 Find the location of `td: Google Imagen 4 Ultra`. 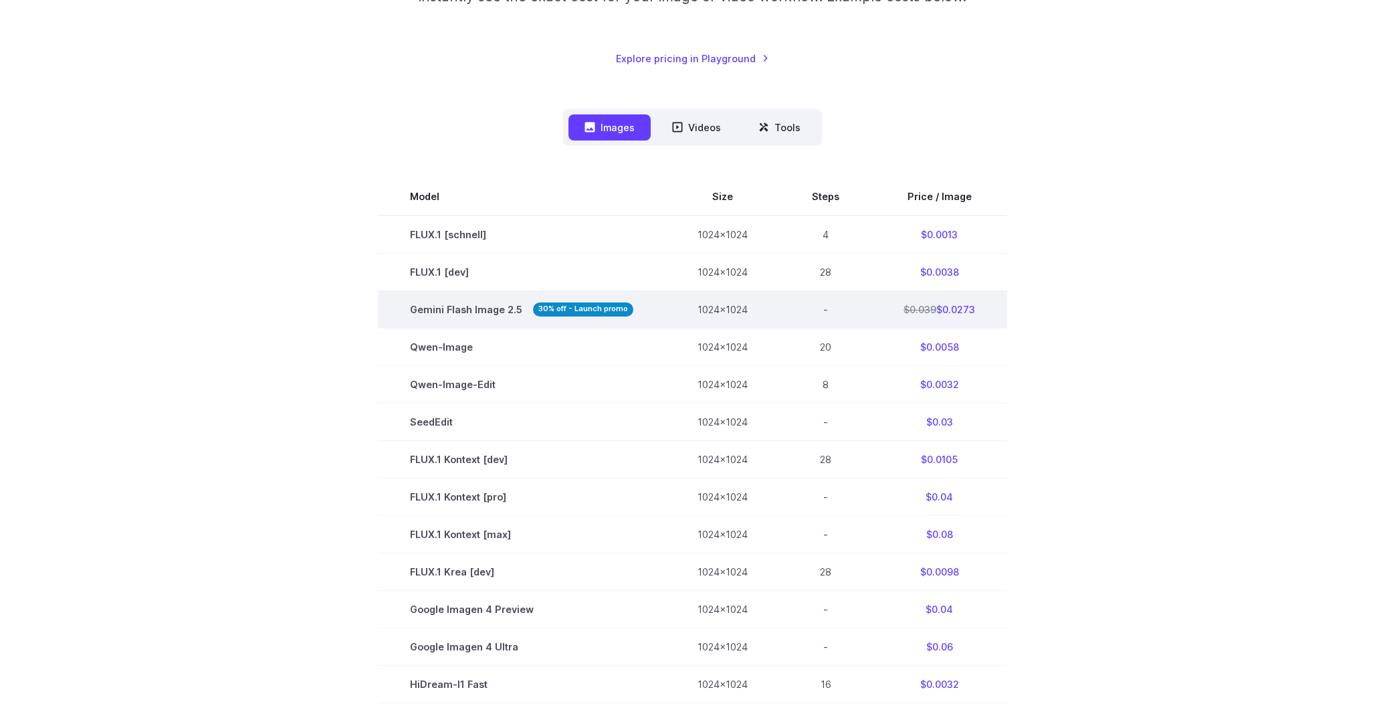

td: Google Imagen 4 Ultra is located at coordinates (522, 647).